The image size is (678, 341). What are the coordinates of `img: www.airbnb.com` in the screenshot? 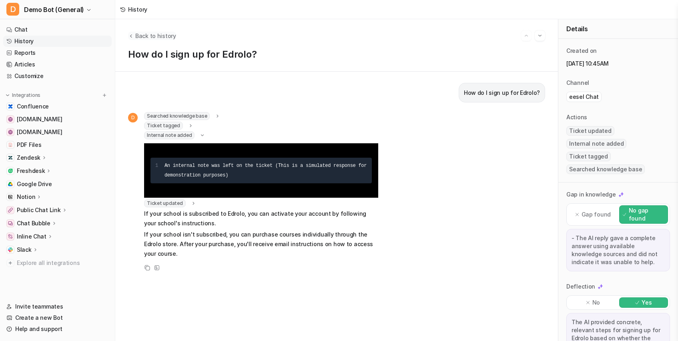 It's located at (10, 132).